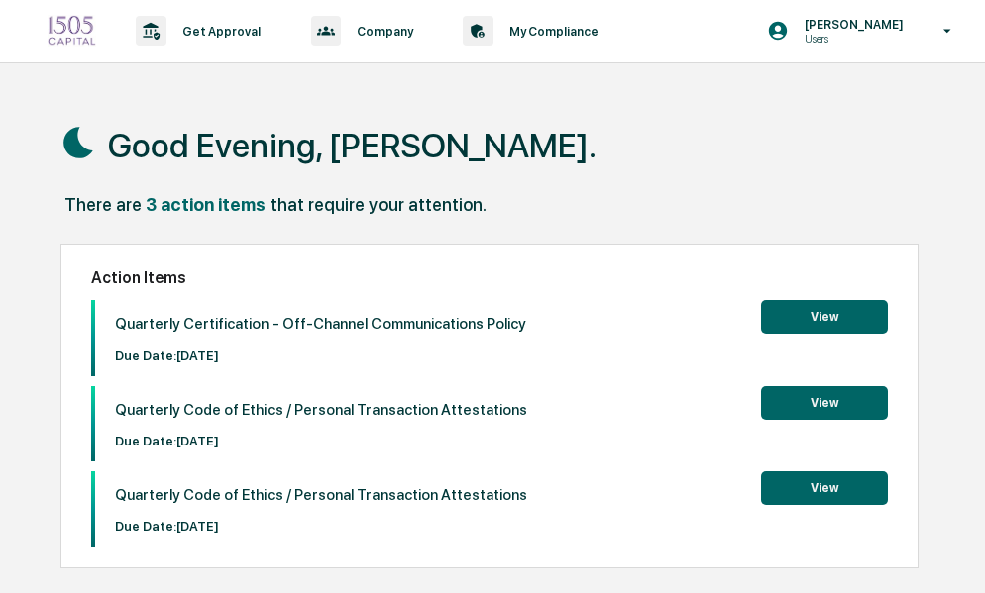 Image resolution: width=985 pixels, height=593 pixels. Describe the element at coordinates (72, 31) in the screenshot. I see `img: logo` at that location.